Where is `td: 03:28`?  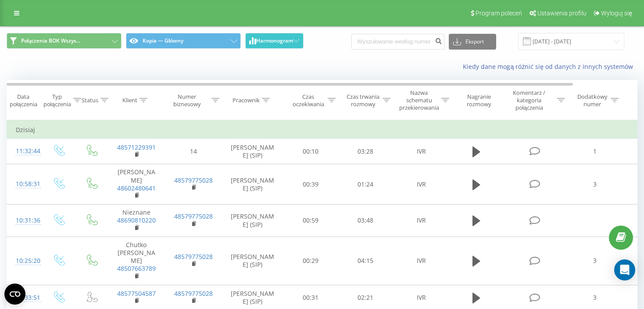
td: 03:28 is located at coordinates (365, 151).